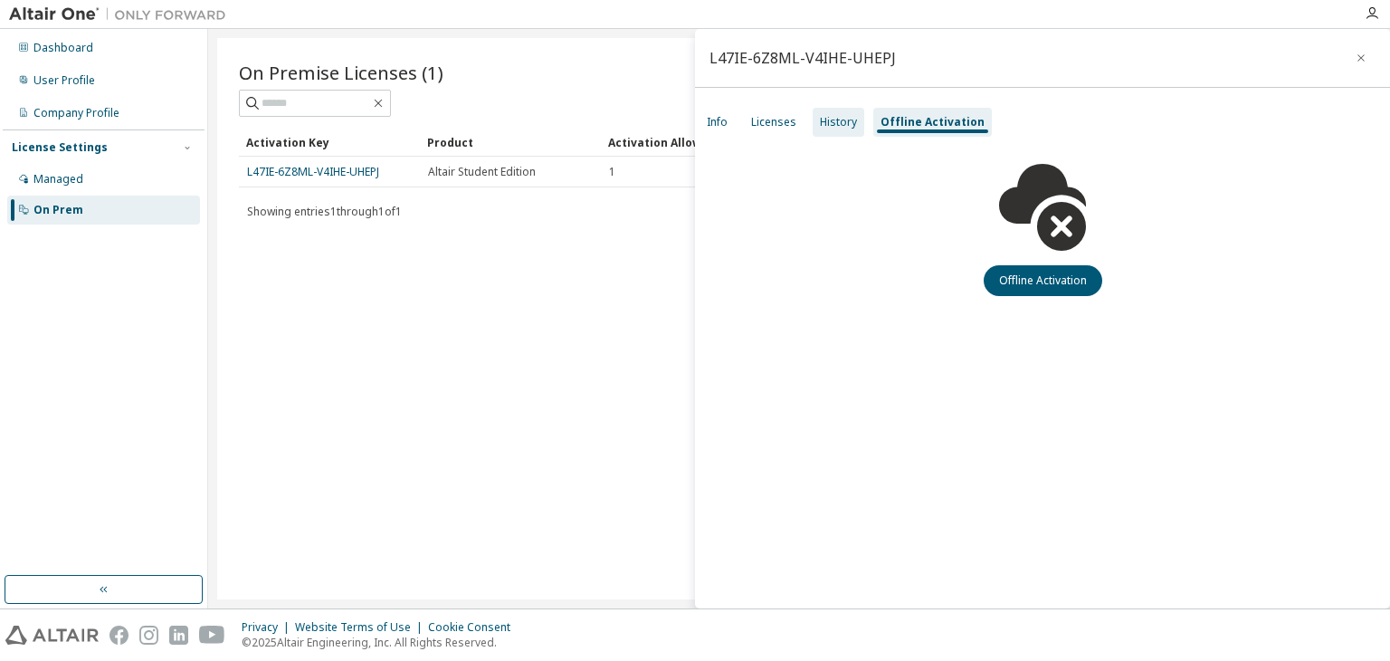  I want to click on div: Info, so click(717, 122).